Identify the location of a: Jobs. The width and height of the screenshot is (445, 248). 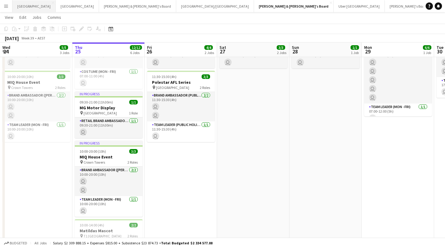
(37, 17).